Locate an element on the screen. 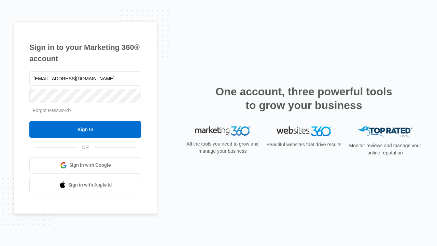 This screenshot has width=437, height=246. img: Top Rated Local is located at coordinates (385, 132).